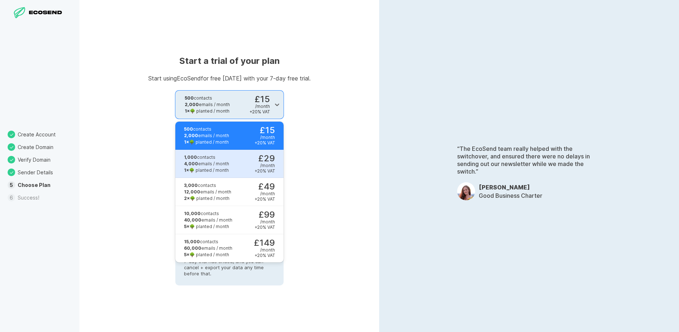 The width and height of the screenshot is (679, 332). Describe the element at coordinates (191, 163) in the screenshot. I see `strong: 4,000` at that location.